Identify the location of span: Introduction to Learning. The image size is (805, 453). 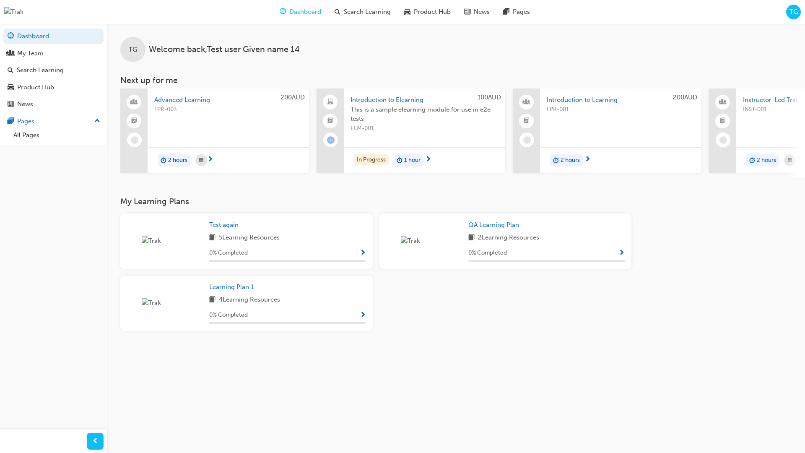
(620, 100).